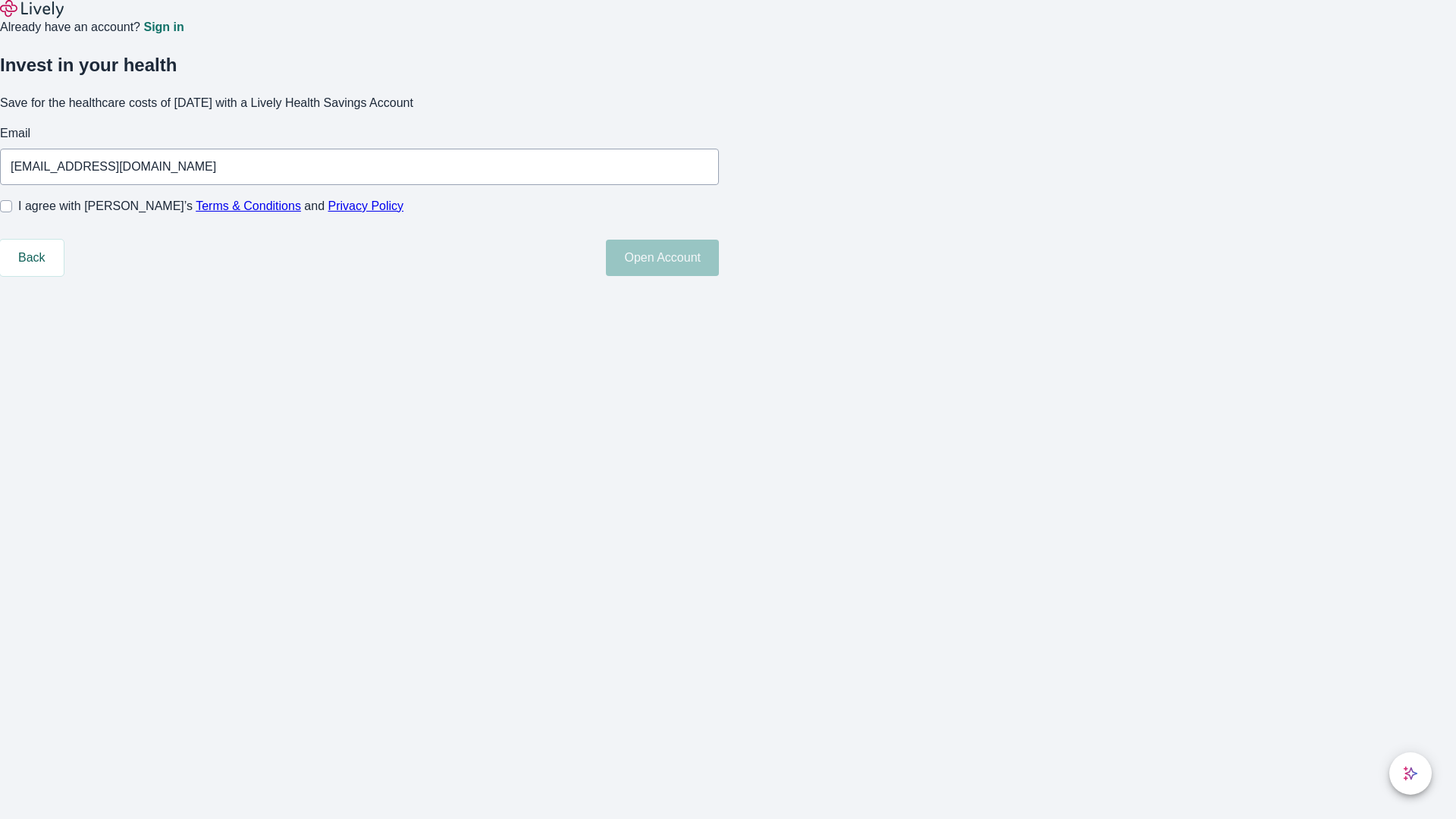 The image size is (1456, 819). I want to click on svg: Lively AI Assistant, so click(1411, 773).